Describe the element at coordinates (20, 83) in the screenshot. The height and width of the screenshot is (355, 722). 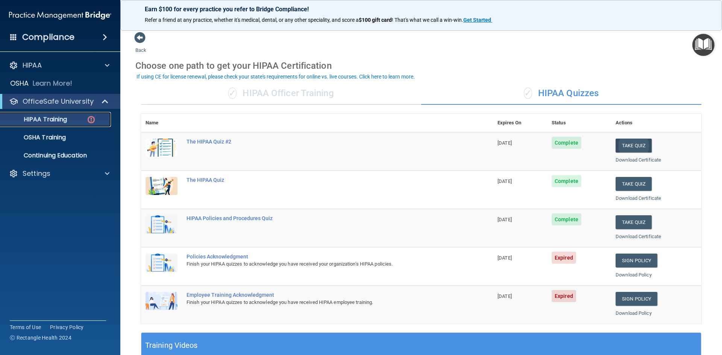
I see `p: OSHA` at that location.